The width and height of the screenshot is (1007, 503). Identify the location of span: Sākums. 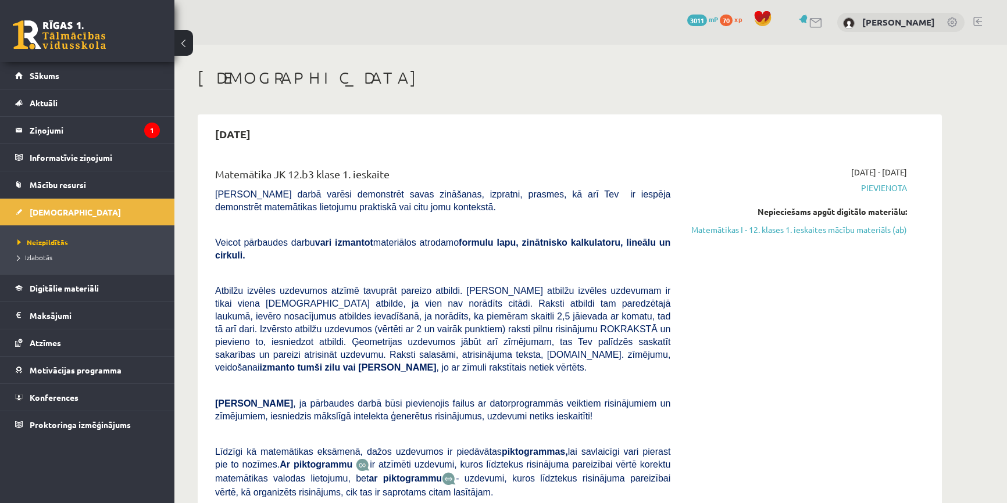
(44, 76).